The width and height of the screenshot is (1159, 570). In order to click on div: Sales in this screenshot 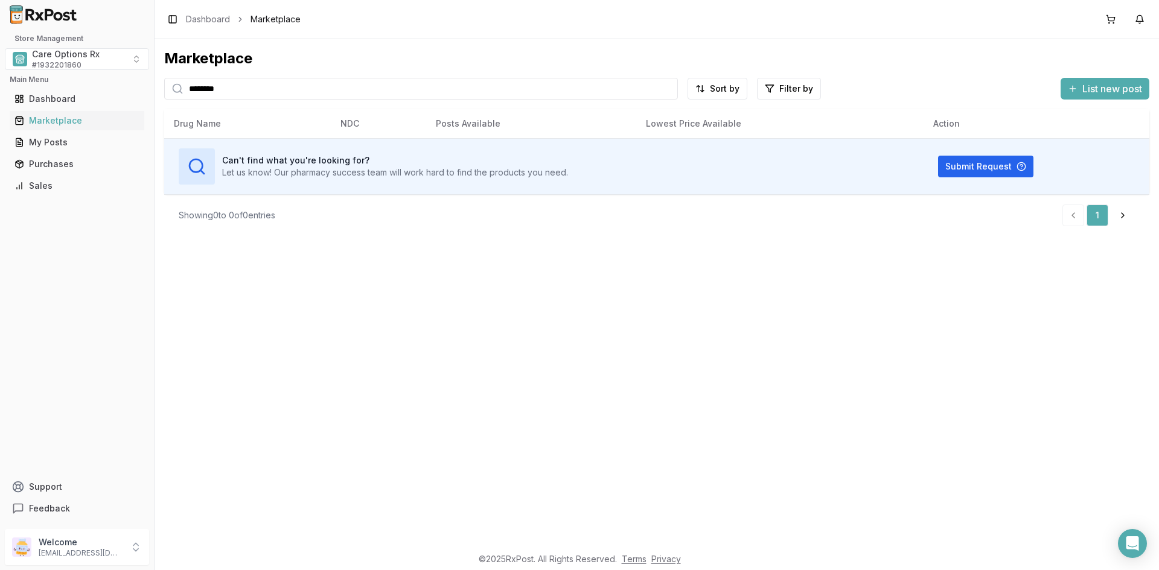, I will do `click(77, 186)`.